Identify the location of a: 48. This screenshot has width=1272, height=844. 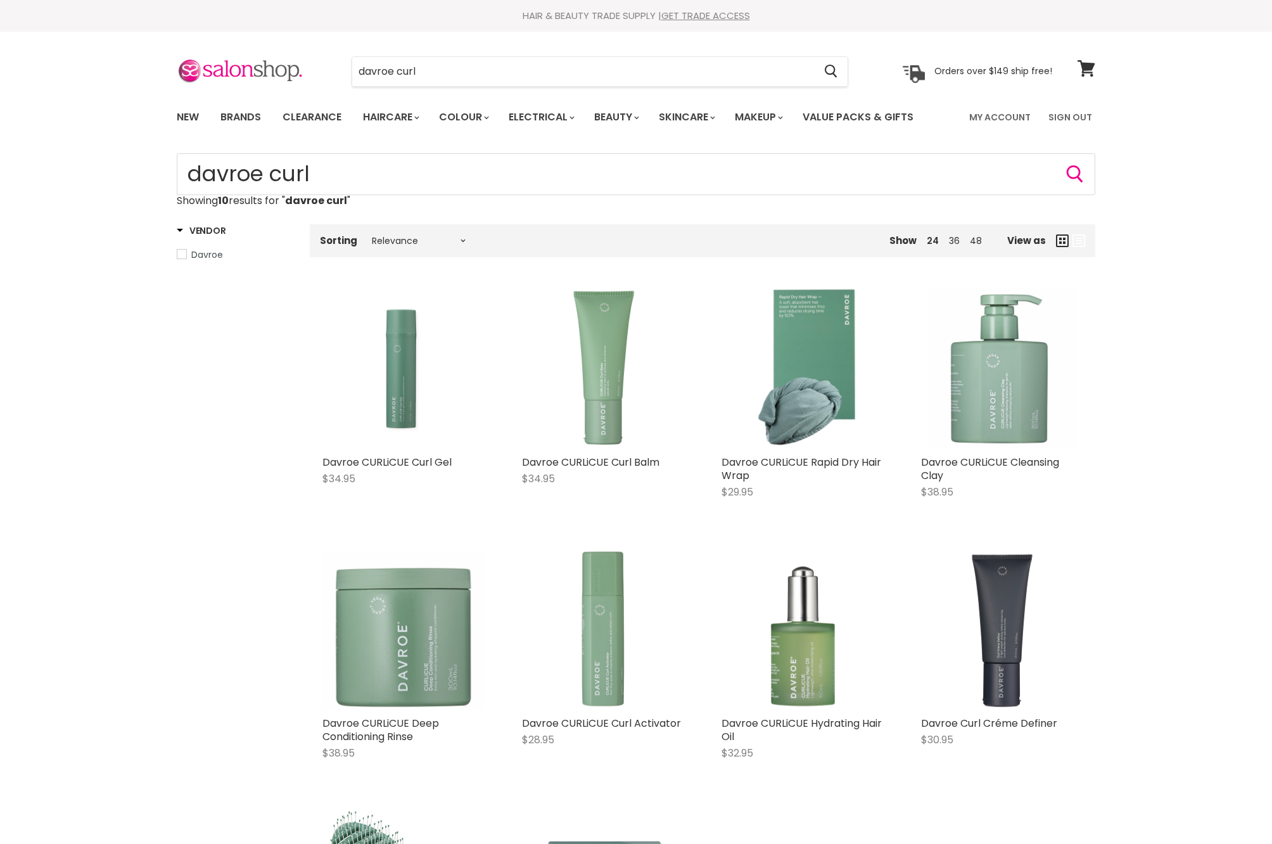
(976, 241).